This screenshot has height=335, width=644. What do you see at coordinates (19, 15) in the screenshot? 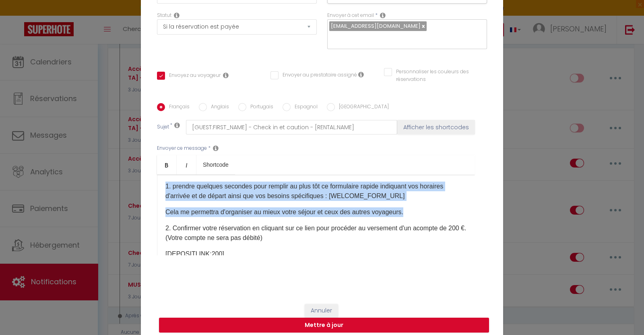
I see `button: Ouvrir le widget de chat LiveChat` at bounding box center [19, 15].